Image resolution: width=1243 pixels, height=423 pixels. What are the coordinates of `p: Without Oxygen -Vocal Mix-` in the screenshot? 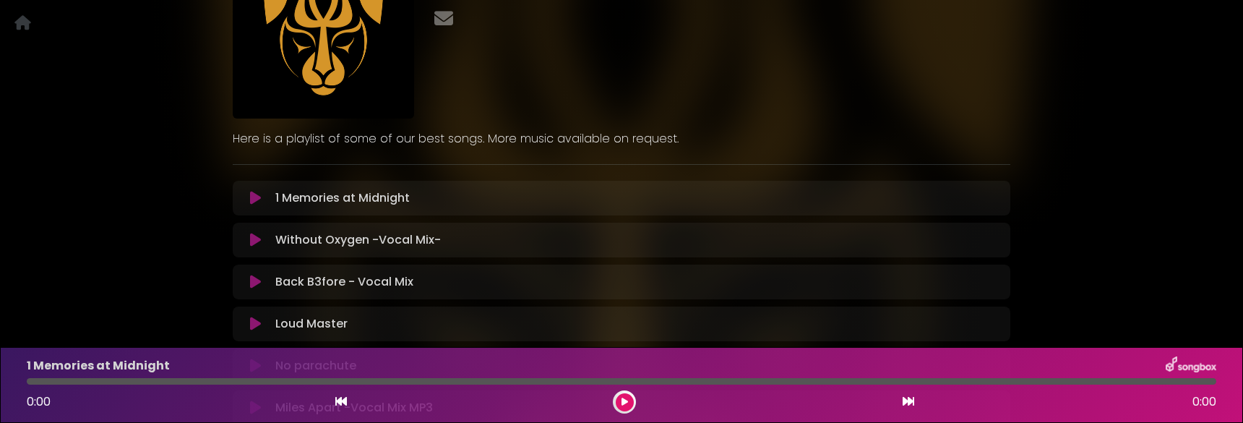 It's located at (358, 240).